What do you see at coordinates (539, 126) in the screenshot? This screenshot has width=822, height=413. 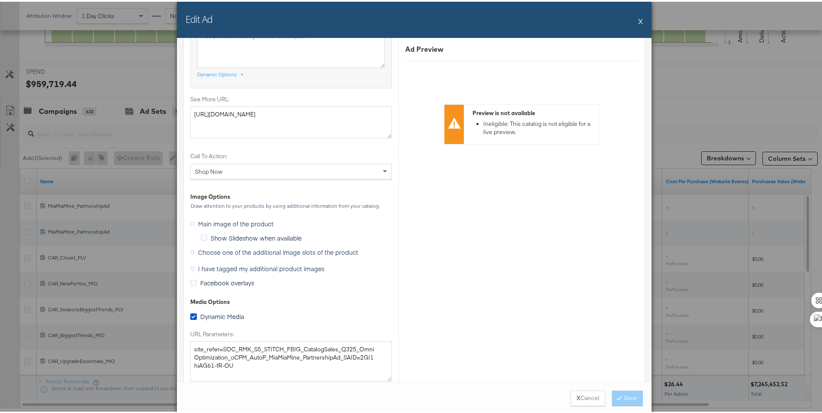 I see `li: Ineligible: This catalog is not eligible for a live preview.` at bounding box center [539, 126].